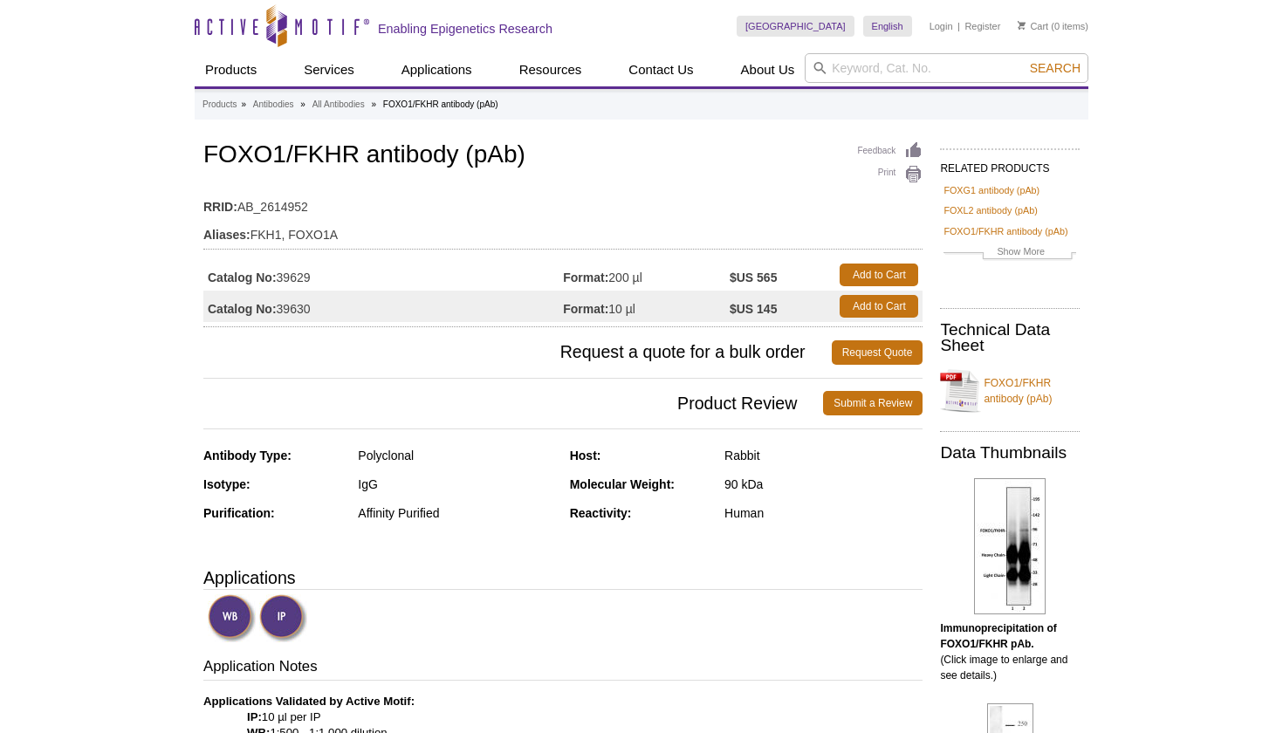 Image resolution: width=1283 pixels, height=733 pixels. What do you see at coordinates (436, 70) in the screenshot?
I see `a: Applications` at bounding box center [436, 70].